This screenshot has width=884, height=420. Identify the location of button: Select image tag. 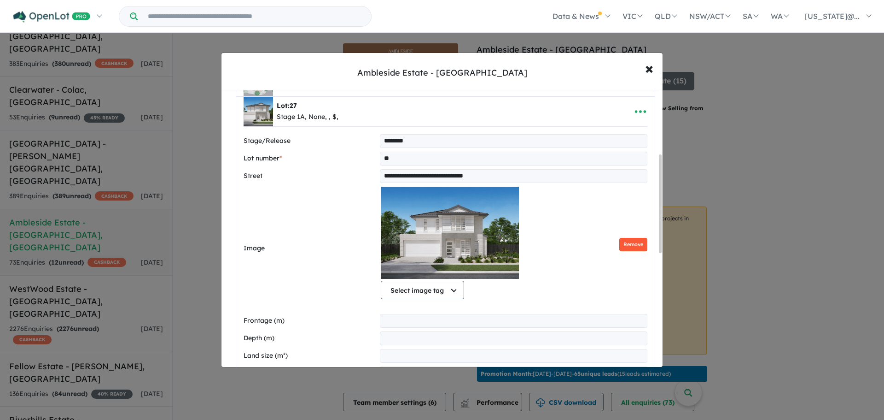
(422, 290).